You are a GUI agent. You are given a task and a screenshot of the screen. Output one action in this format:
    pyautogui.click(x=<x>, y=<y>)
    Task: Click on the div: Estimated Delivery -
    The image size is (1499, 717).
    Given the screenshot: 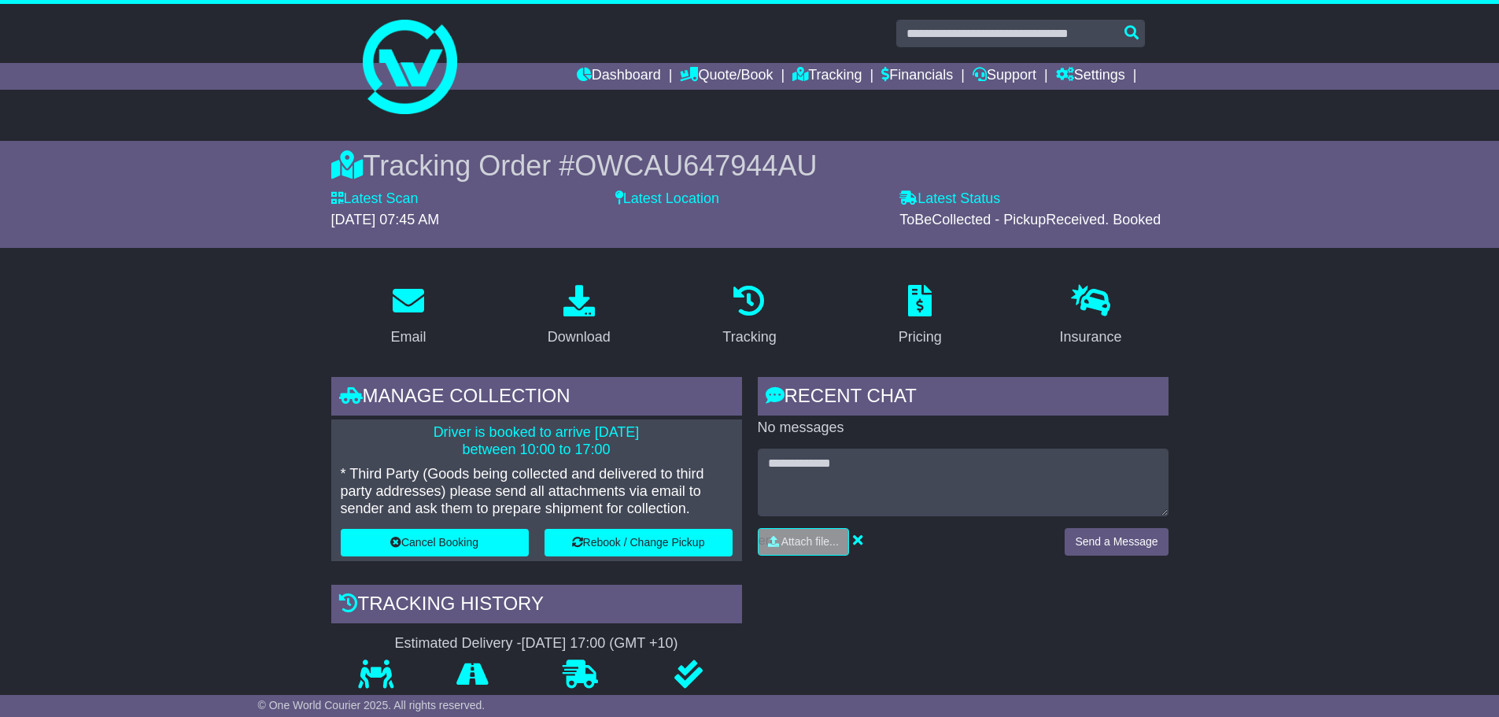 What is the action you would take?
    pyautogui.click(x=537, y=644)
    